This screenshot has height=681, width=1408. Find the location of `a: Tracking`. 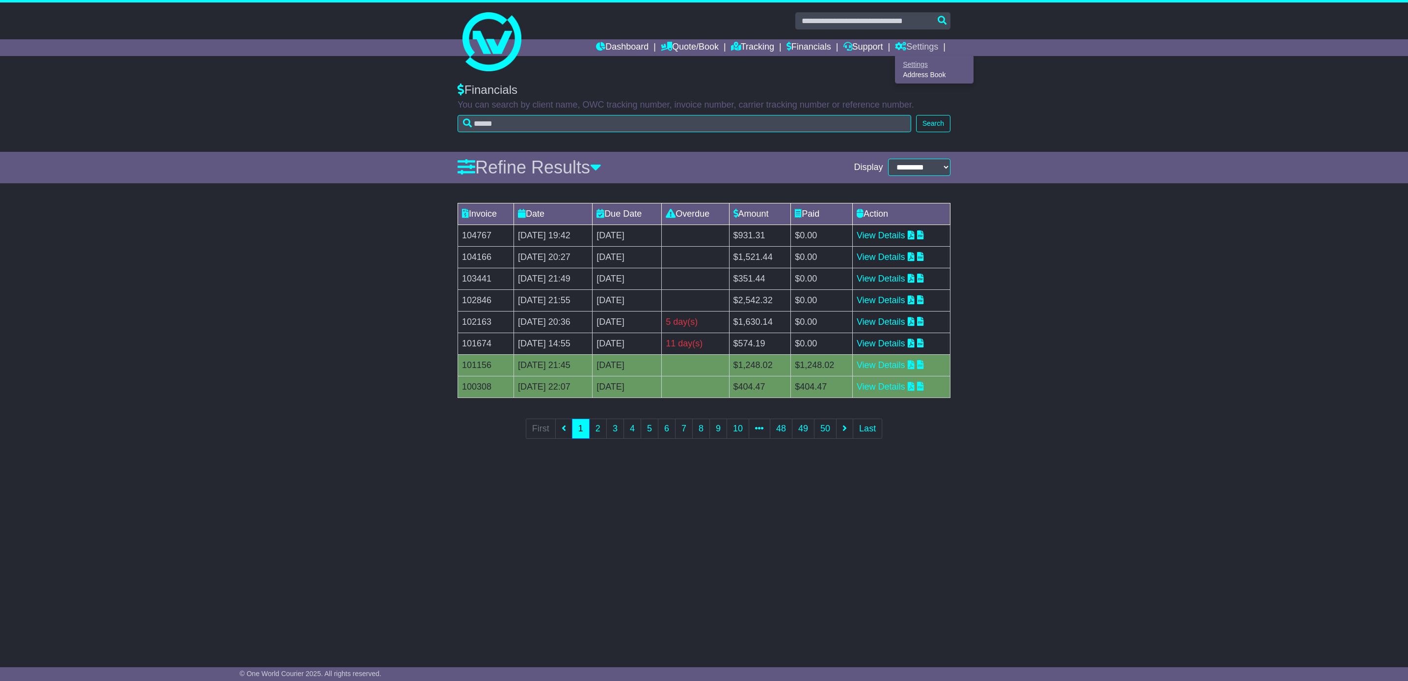

a: Tracking is located at coordinates (753, 48).